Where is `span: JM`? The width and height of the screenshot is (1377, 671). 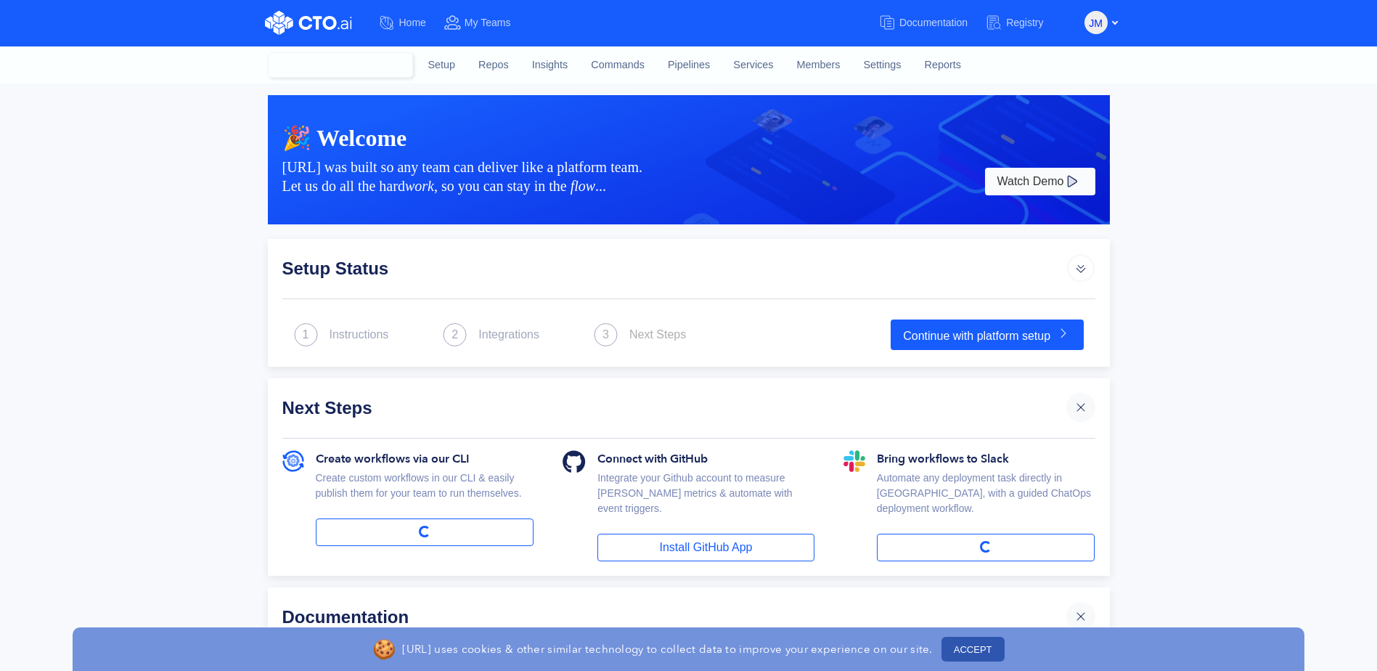 span: JM is located at coordinates (1095, 23).